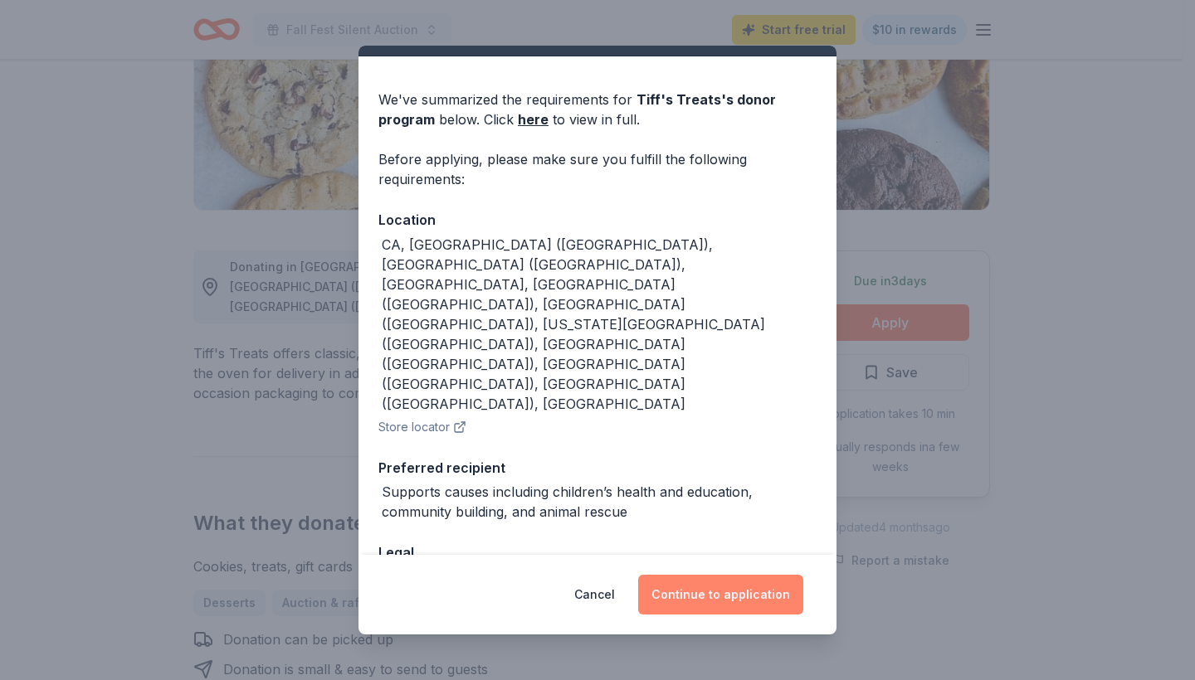 This screenshot has height=680, width=1195. What do you see at coordinates (599, 502) in the screenshot?
I see `div: Supports causes including children’s health and education, community building, and animal rescue` at bounding box center [599, 502].